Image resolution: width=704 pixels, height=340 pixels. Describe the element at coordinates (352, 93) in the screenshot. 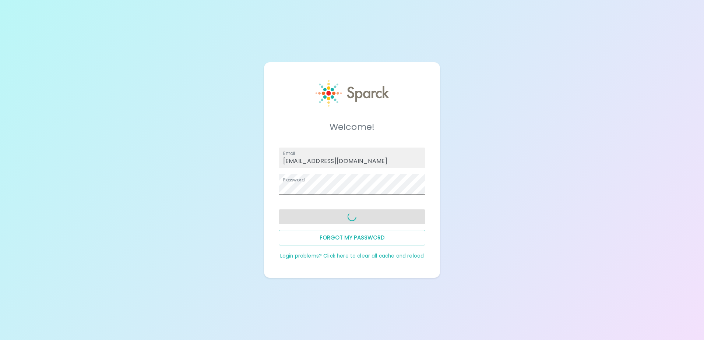

I see `img: Sparck logo` at that location.